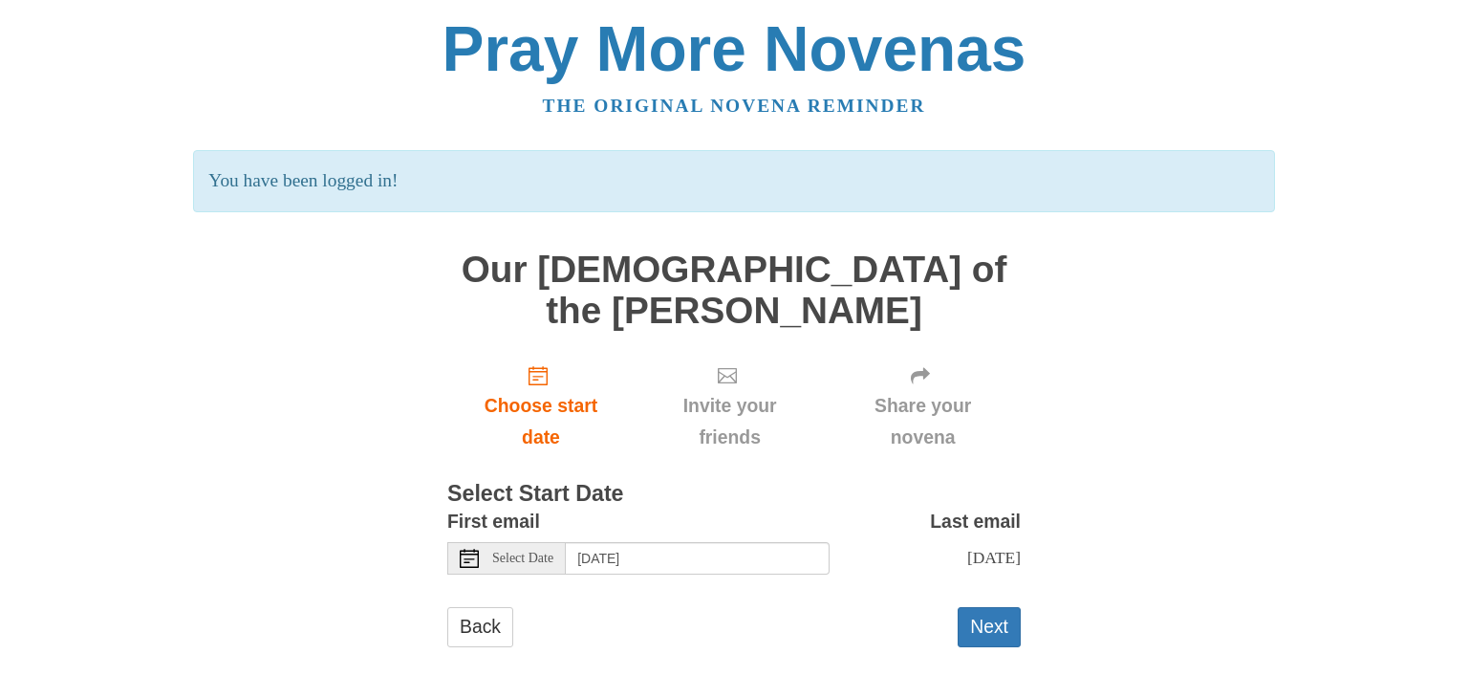  Describe the element at coordinates (922, 421) in the screenshot. I see `span: Share your novena` at that location.